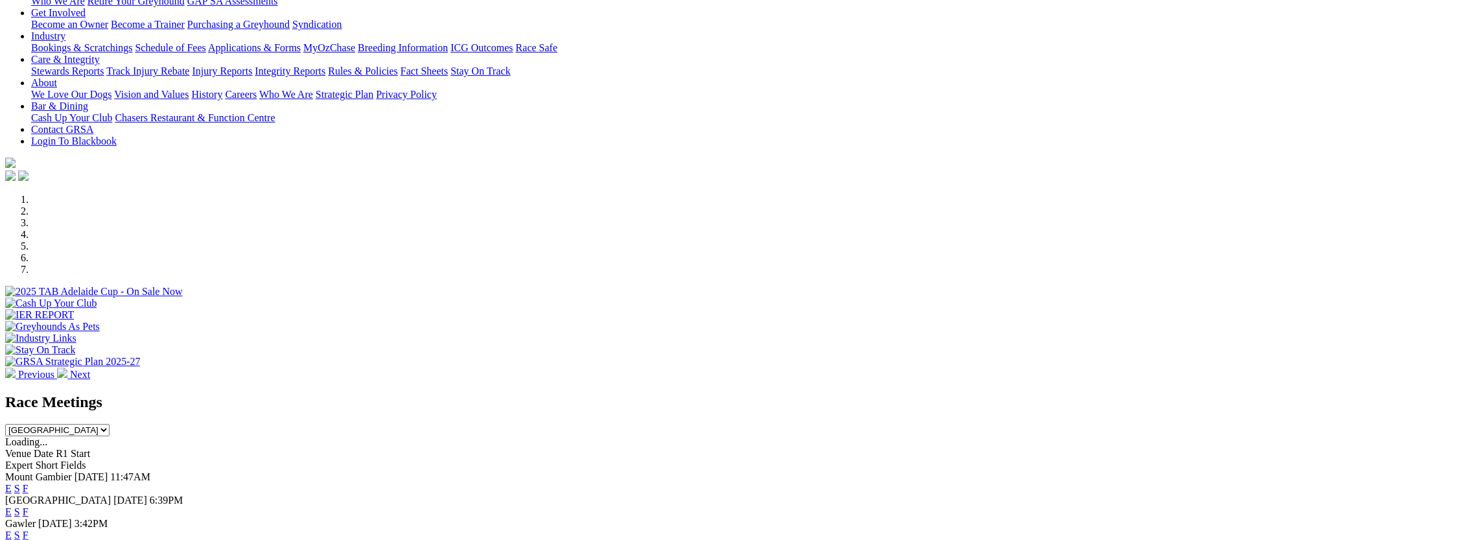 This screenshot has width=1477, height=540. I want to click on img: Cash Up Your Club, so click(51, 303).